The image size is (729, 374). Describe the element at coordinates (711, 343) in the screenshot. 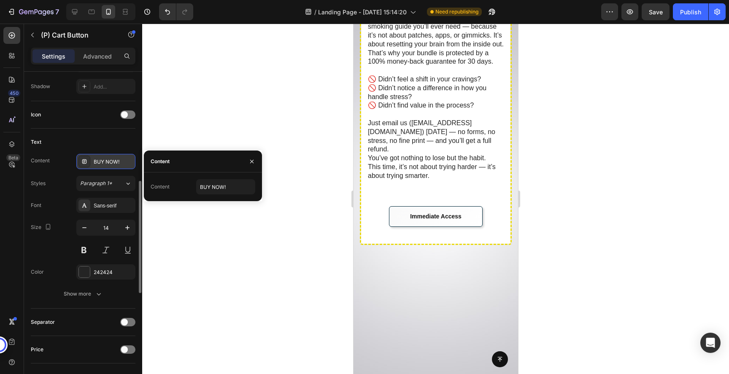

I see `div: Open Intercom Messenger` at that location.